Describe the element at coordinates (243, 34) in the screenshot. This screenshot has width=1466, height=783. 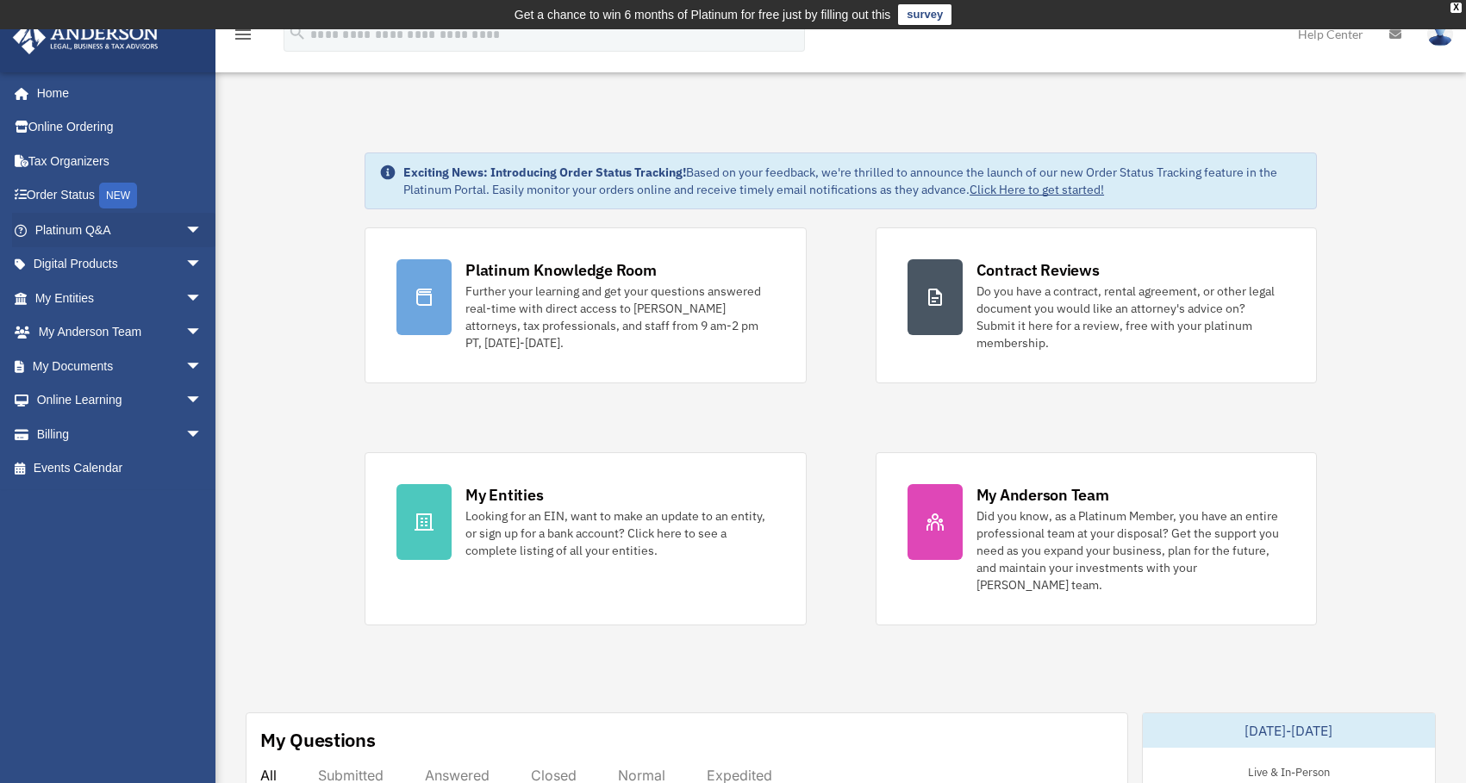
I see `i: menu` at that location.